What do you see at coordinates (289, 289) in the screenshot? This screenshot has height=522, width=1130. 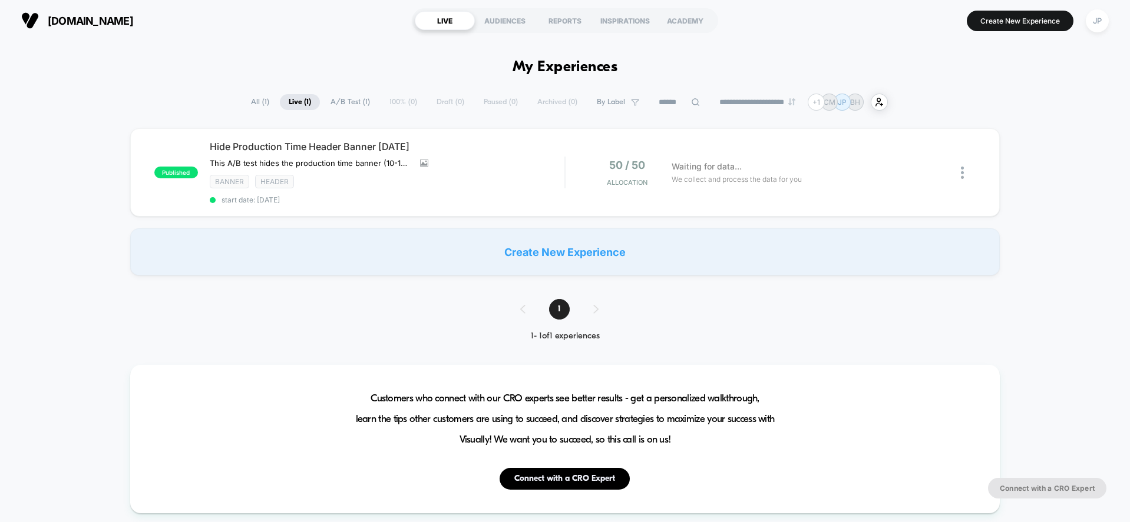 I see `input: Seek` at bounding box center [289, 289].